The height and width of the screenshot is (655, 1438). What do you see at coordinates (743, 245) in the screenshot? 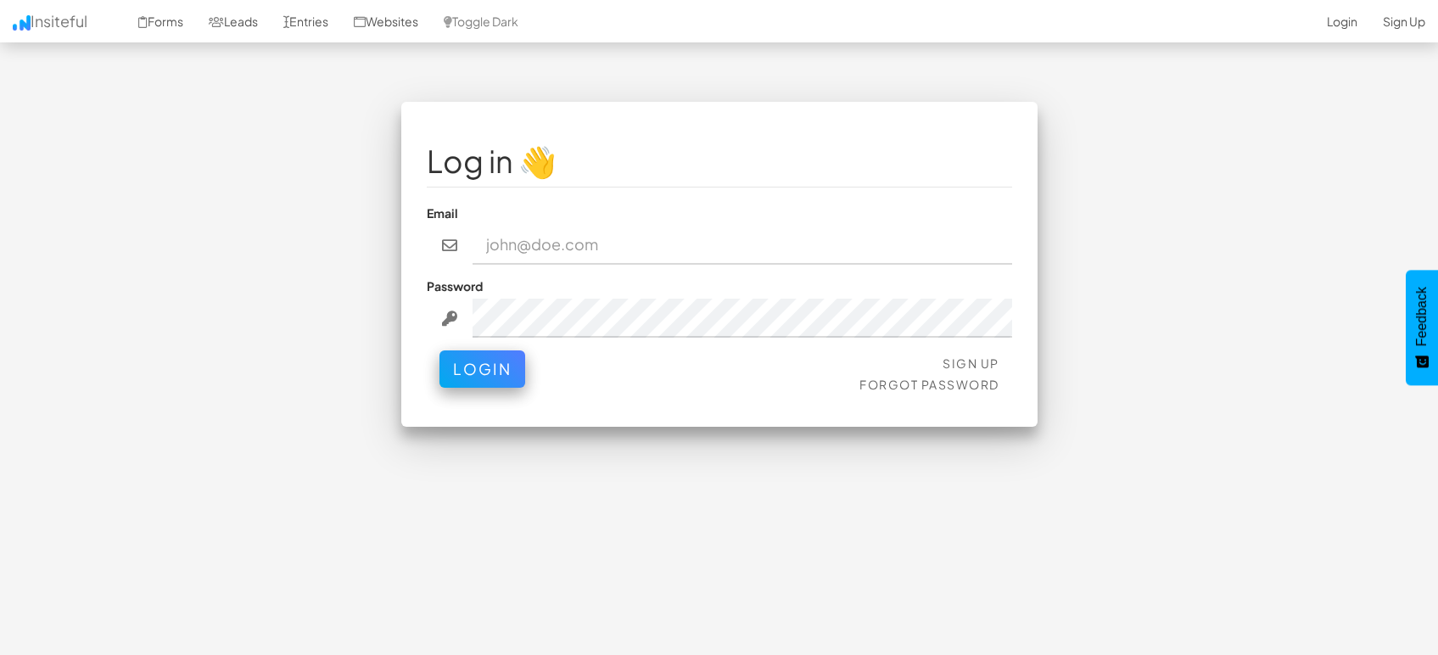
I see `input: john@doe.com` at bounding box center [743, 245].